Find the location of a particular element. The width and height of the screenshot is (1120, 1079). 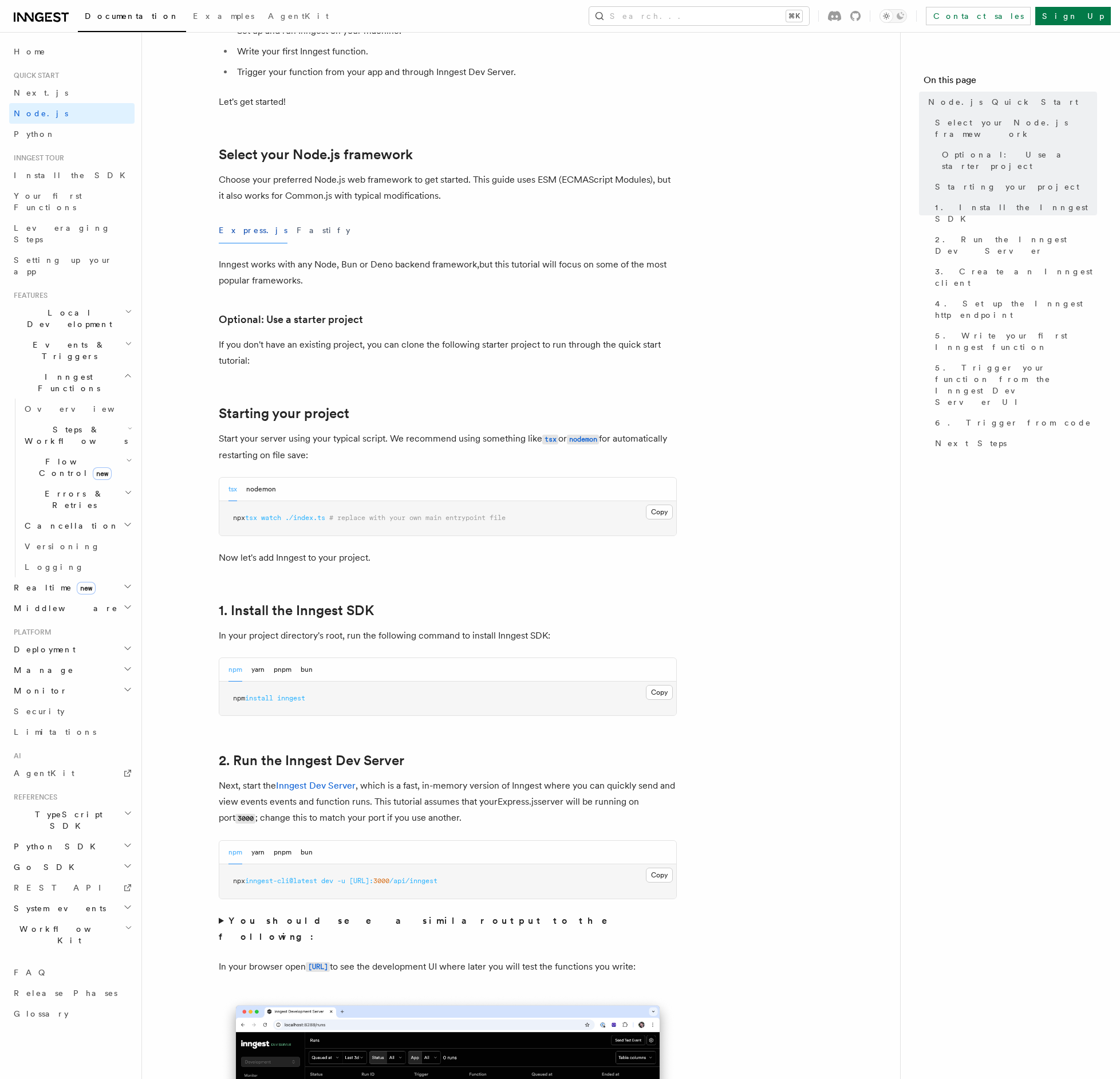

a: Contact sales is located at coordinates (978, 16).